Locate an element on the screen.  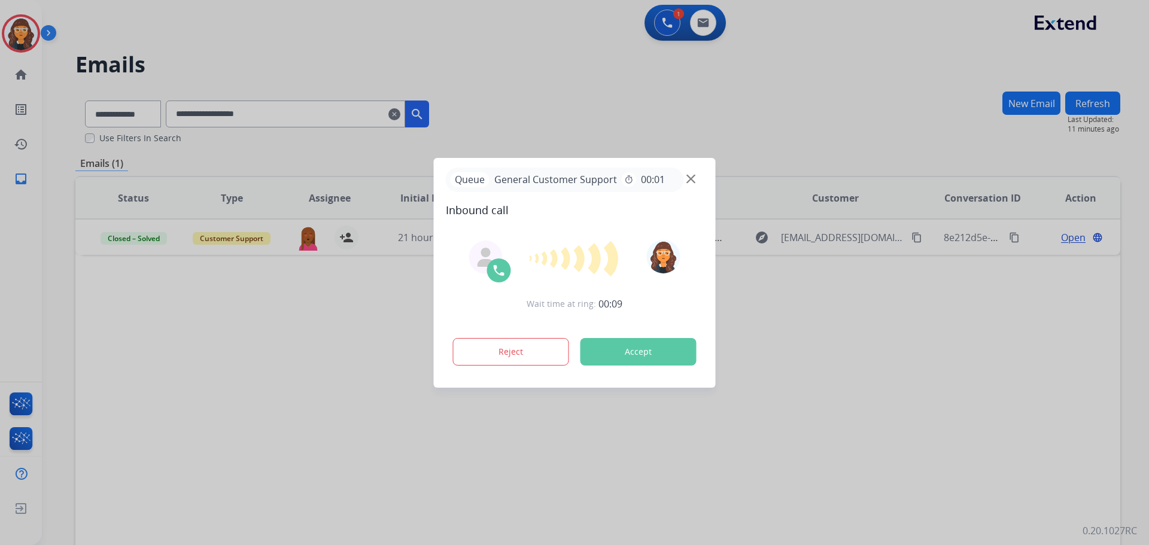
img: call-icon is located at coordinates (499, 270).